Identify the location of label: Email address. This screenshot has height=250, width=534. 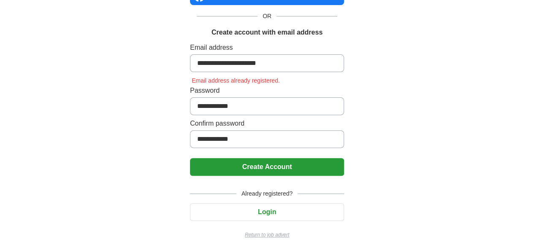
(267, 48).